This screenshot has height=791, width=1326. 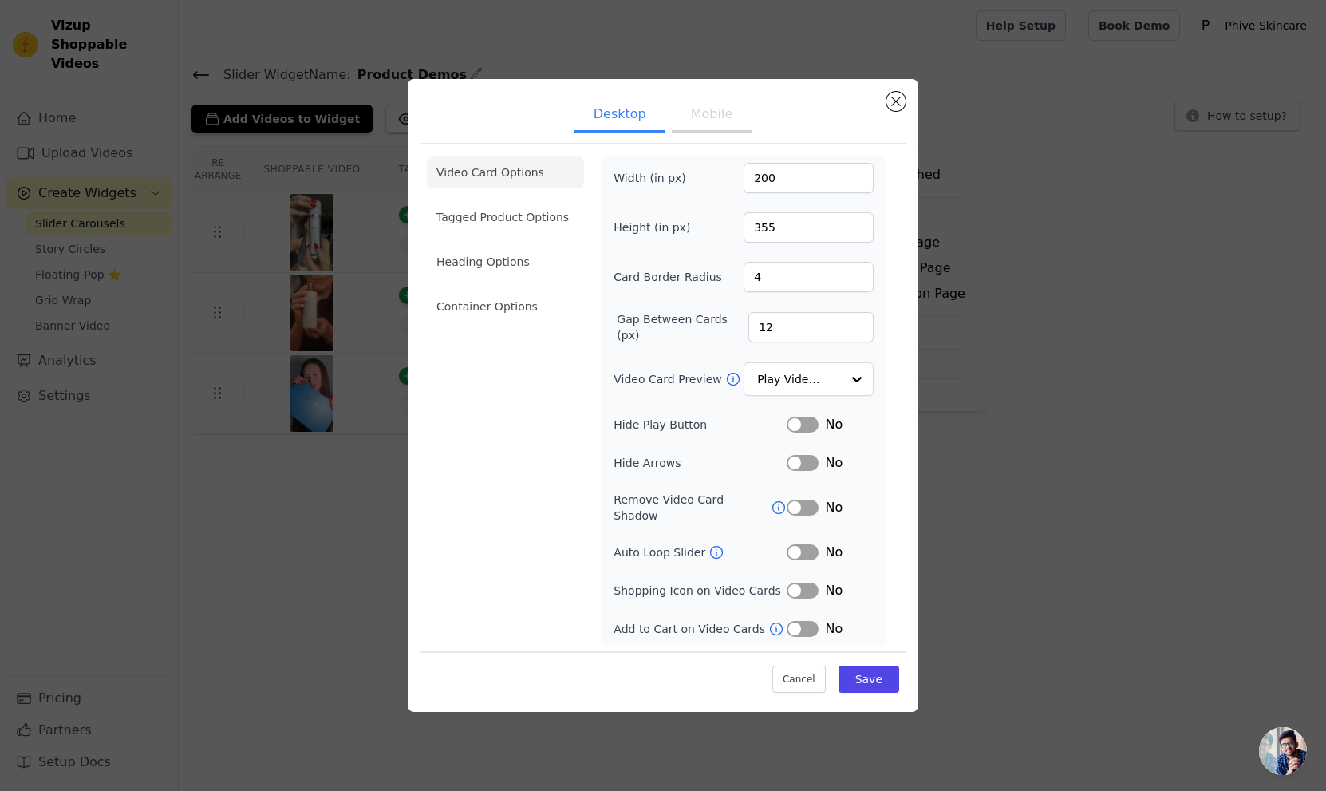 I want to click on label: Width (in px), so click(x=657, y=178).